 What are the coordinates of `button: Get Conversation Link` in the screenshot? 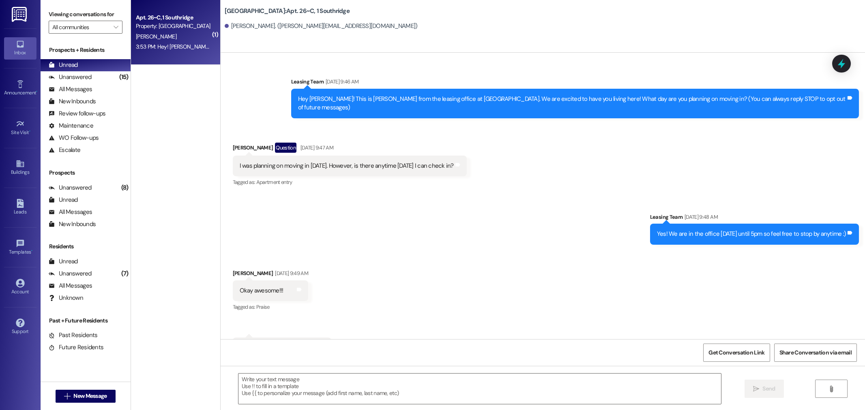 It's located at (736, 353).